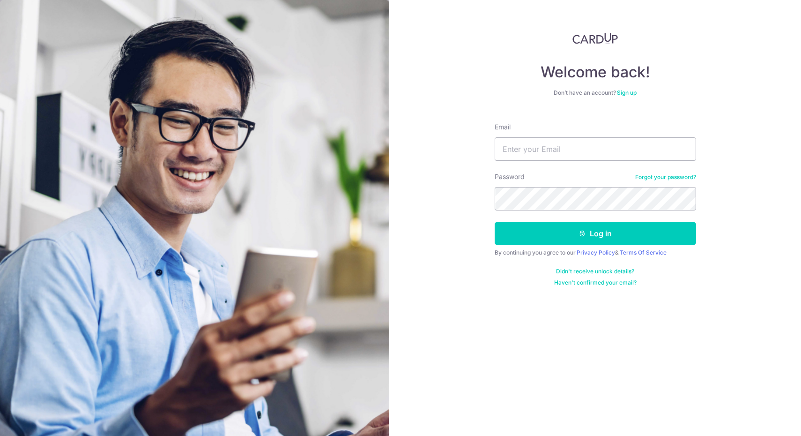  I want to click on a: Terms Of Service, so click(643, 252).